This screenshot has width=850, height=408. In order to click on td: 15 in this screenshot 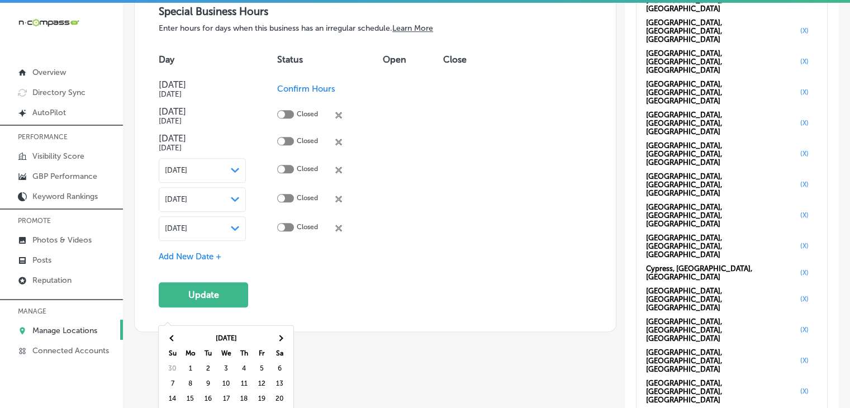, I will do `click(191, 399)`.